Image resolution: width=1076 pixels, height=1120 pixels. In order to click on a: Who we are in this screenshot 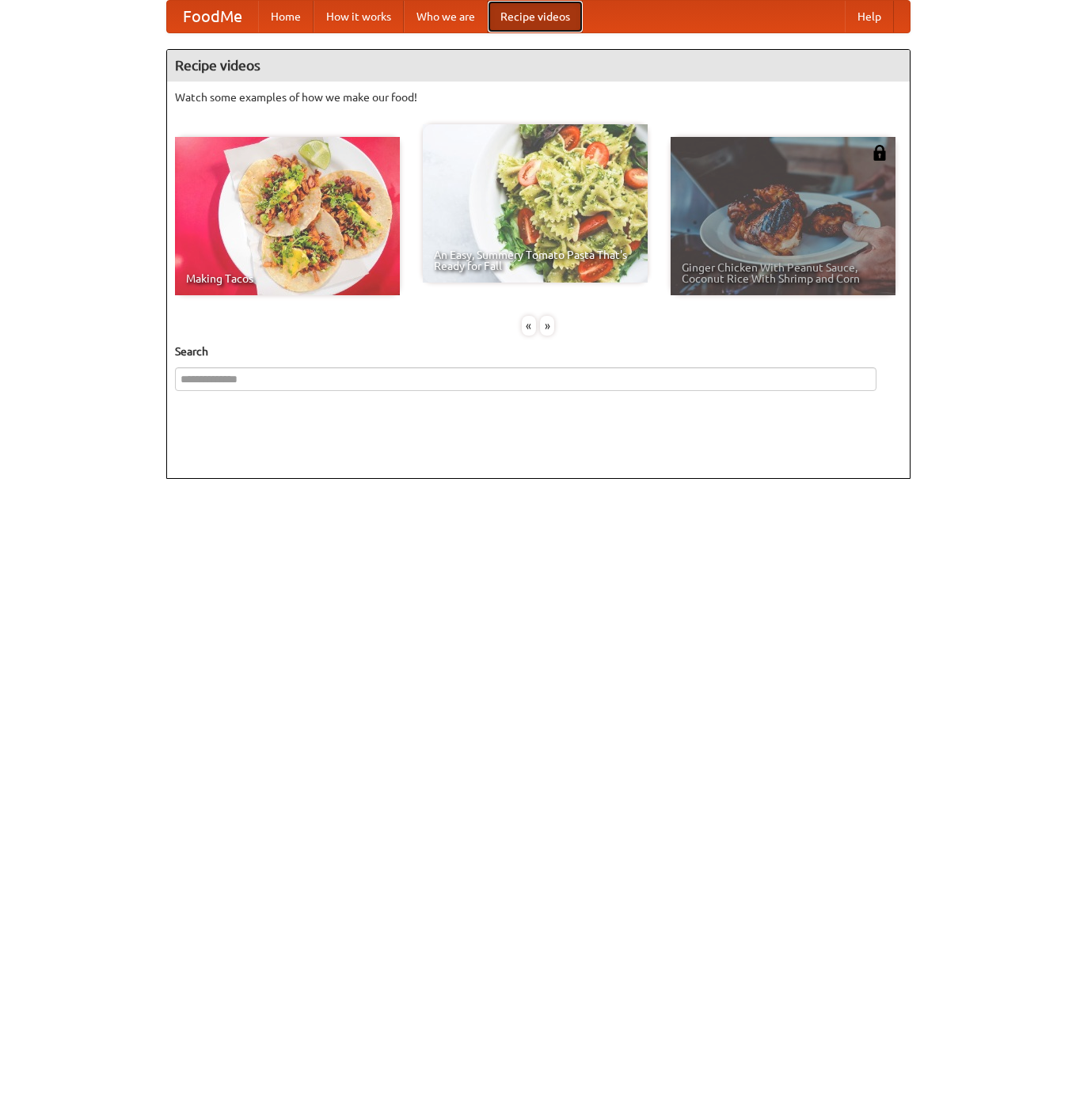, I will do `click(446, 17)`.